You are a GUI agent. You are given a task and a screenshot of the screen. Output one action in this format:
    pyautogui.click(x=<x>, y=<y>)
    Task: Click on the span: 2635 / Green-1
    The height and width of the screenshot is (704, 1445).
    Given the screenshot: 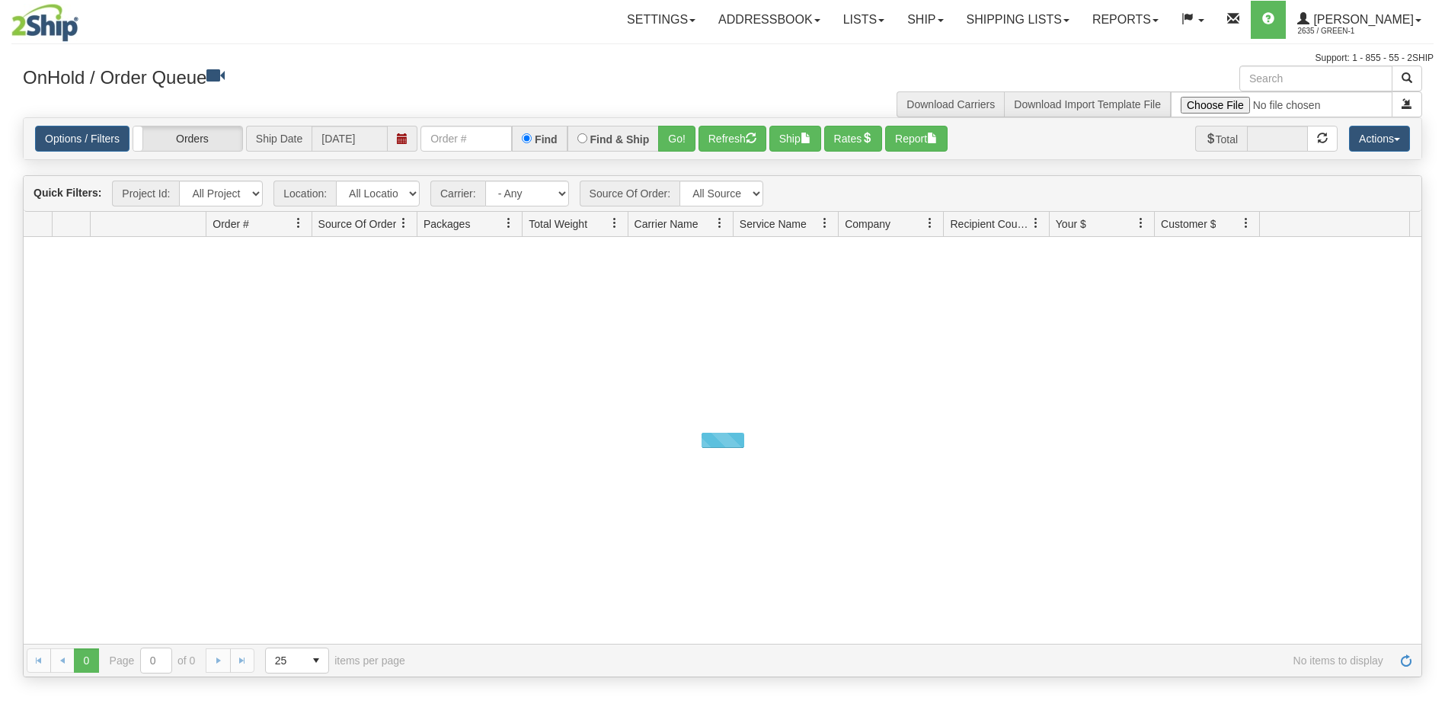 What is the action you would take?
    pyautogui.click(x=1354, y=31)
    